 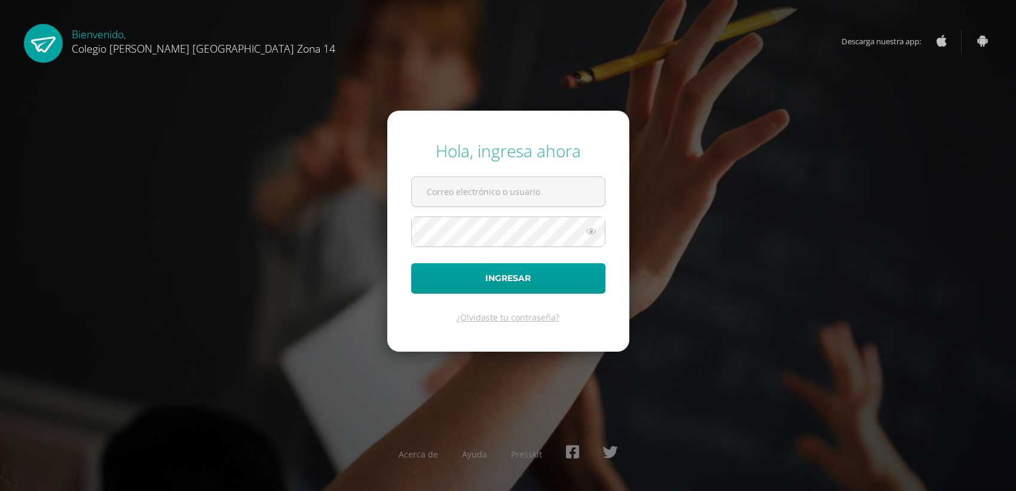 I want to click on button: Ingresar, so click(x=508, y=278).